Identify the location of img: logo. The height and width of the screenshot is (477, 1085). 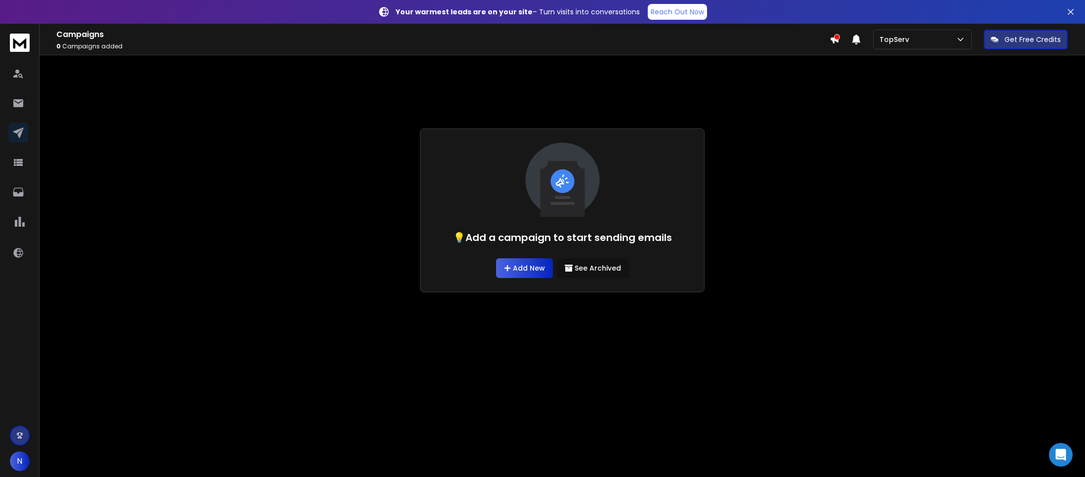
(20, 42).